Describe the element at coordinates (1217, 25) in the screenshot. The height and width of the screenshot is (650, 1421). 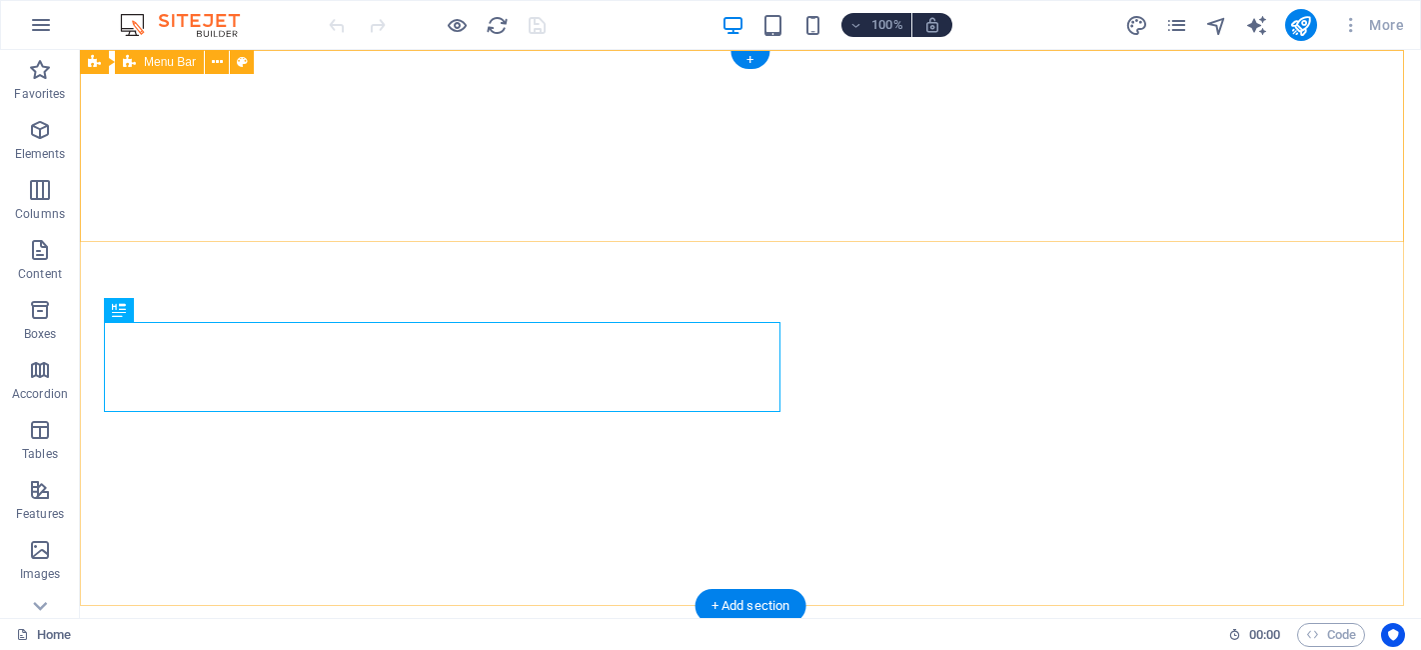
I see `button: navigator` at that location.